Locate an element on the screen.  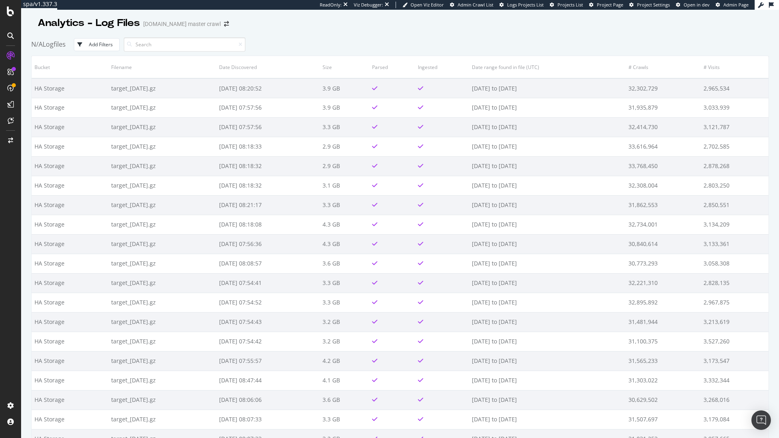
td: 3,121,787 is located at coordinates (735, 127).